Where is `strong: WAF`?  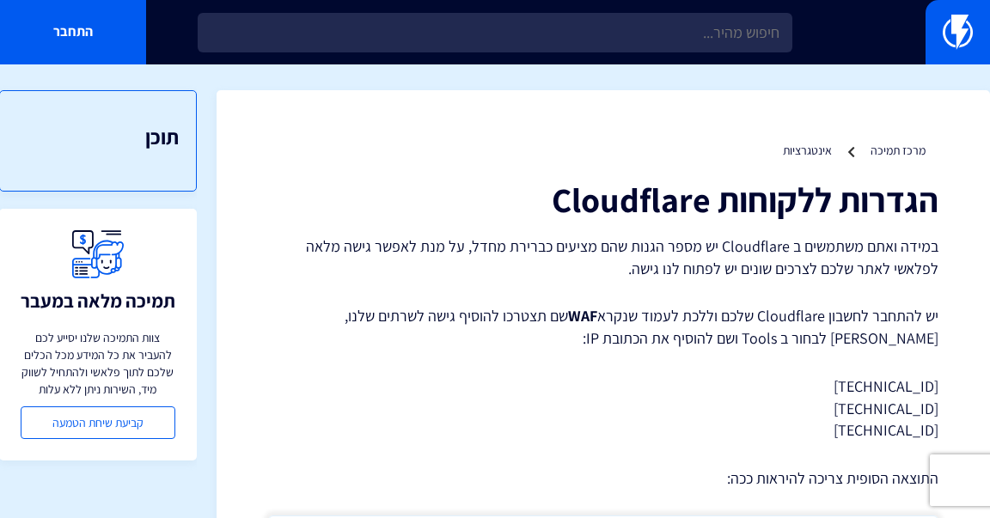 strong: WAF is located at coordinates (583, 316).